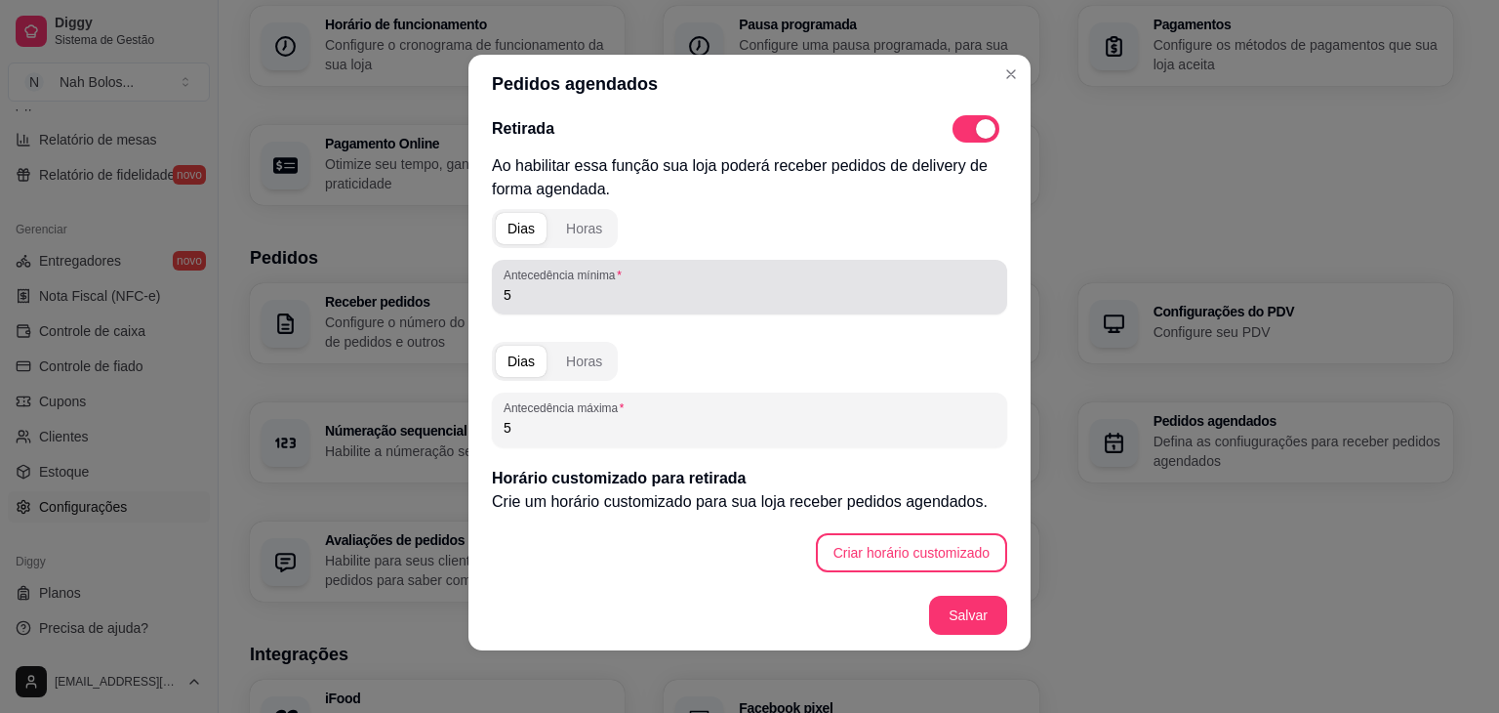 The width and height of the screenshot is (1499, 713). What do you see at coordinates (750, 178) in the screenshot?
I see `p: Ao habilitar essa função sua loja poderá receber pedidos de delivery de forma agendada.` at bounding box center [750, 178].